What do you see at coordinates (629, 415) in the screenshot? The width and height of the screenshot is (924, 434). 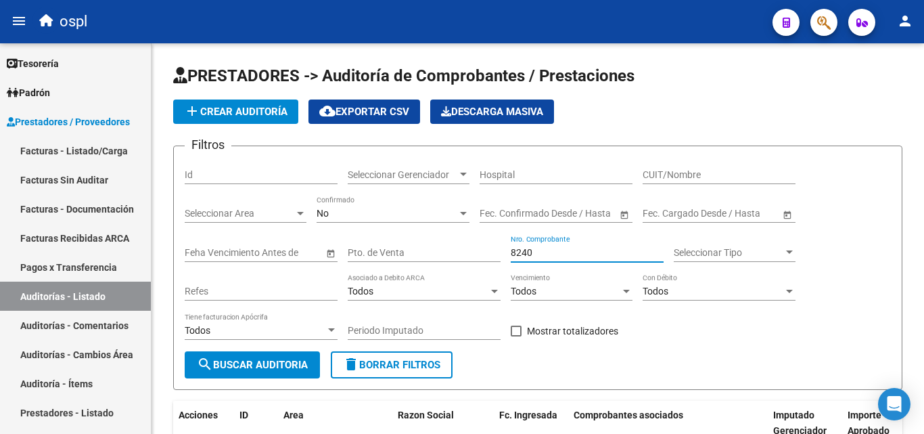 I see `span: Comprobantes asociados` at bounding box center [629, 415].